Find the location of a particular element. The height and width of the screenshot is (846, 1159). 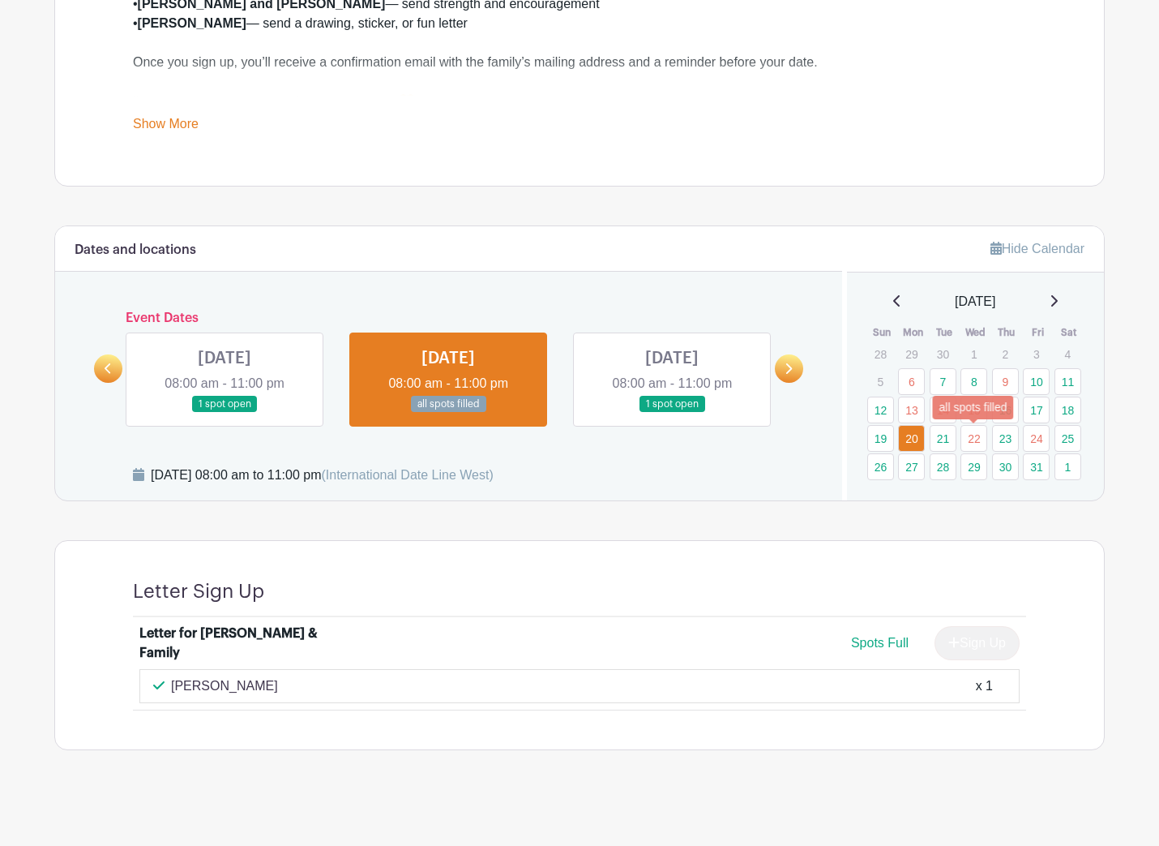

a: 11 is located at coordinates (1068, 381).